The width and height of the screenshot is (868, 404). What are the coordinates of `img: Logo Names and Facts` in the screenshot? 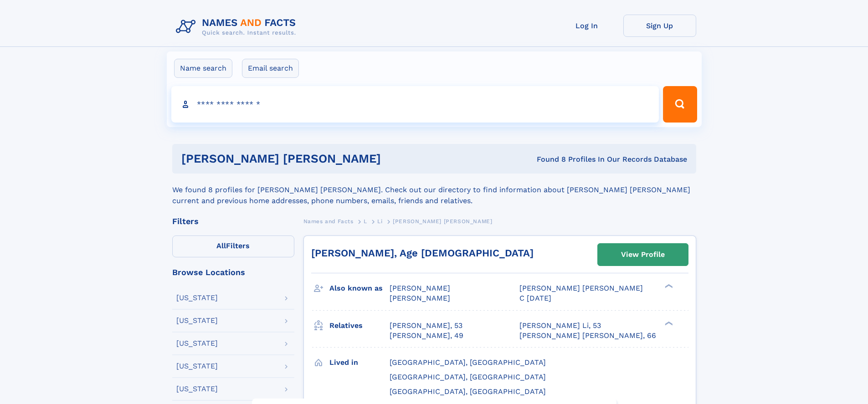 It's located at (238, 27).